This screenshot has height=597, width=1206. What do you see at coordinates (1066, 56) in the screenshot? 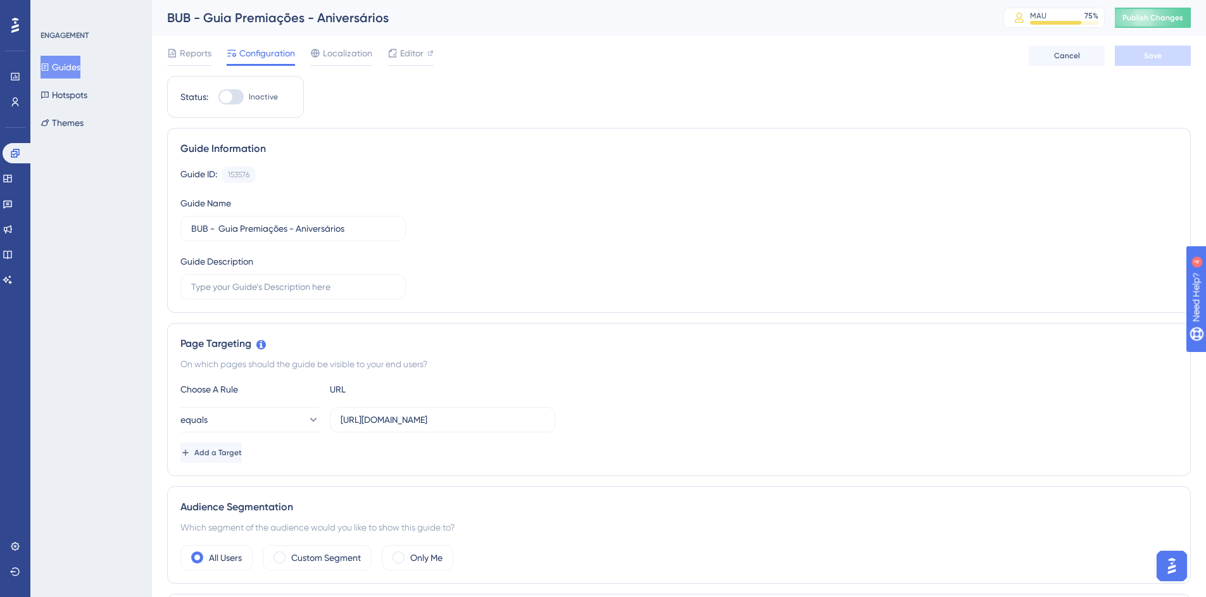
I see `button: Cancel` at bounding box center [1066, 56].